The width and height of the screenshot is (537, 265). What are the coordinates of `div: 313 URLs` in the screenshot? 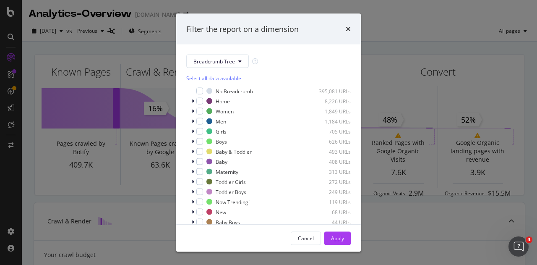 It's located at (330, 171).